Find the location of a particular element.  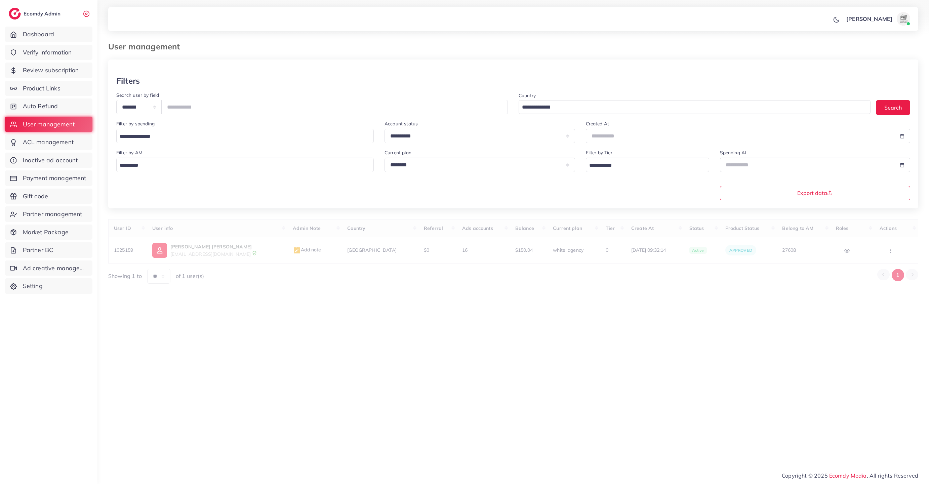

img: avatar is located at coordinates (904, 19).